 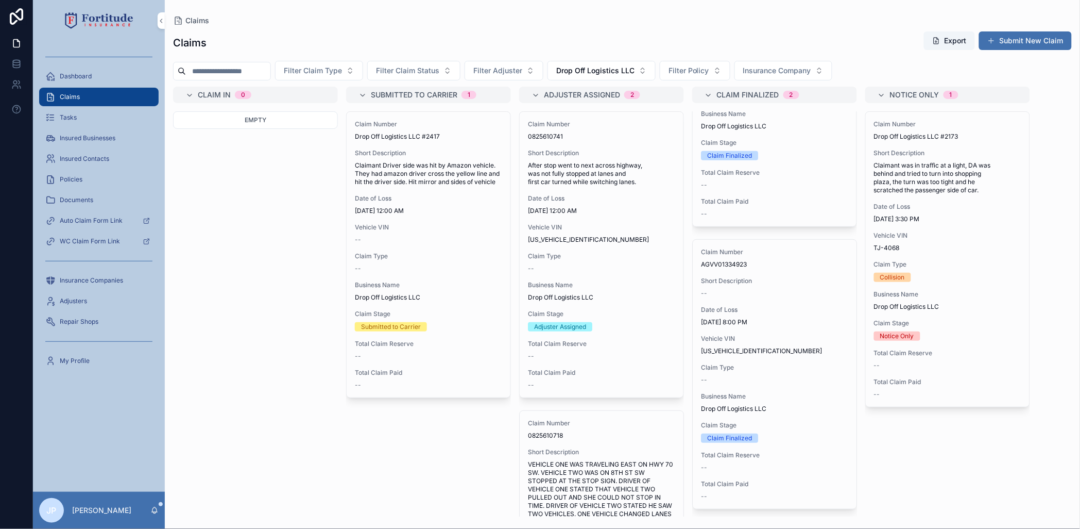 What do you see at coordinates (429, 174) in the screenshot?
I see `span: Claimant Driver side was hit by Amazon vehicle. They had amazon driver cross the yellow line and ...` at bounding box center [429, 174].